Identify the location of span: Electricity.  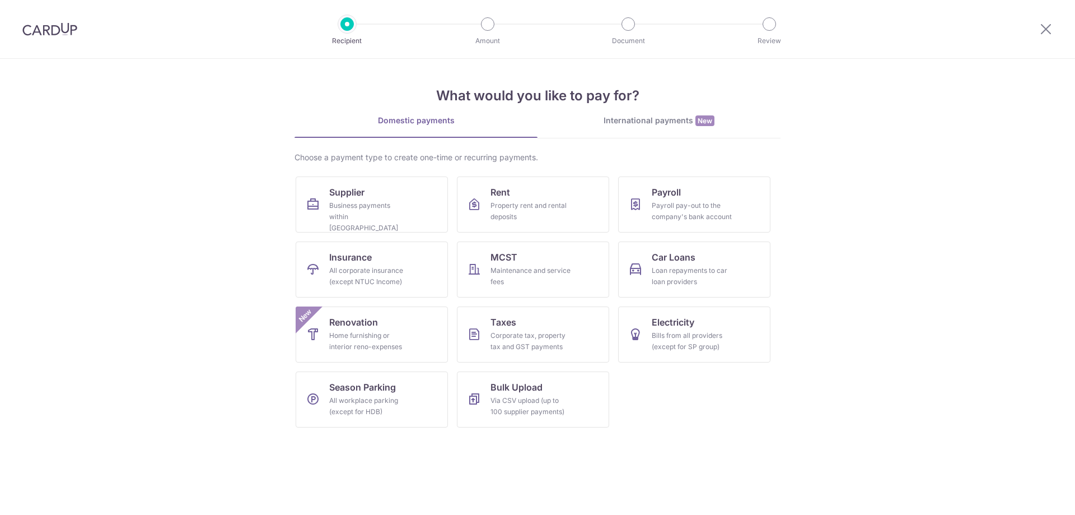
(673, 322).